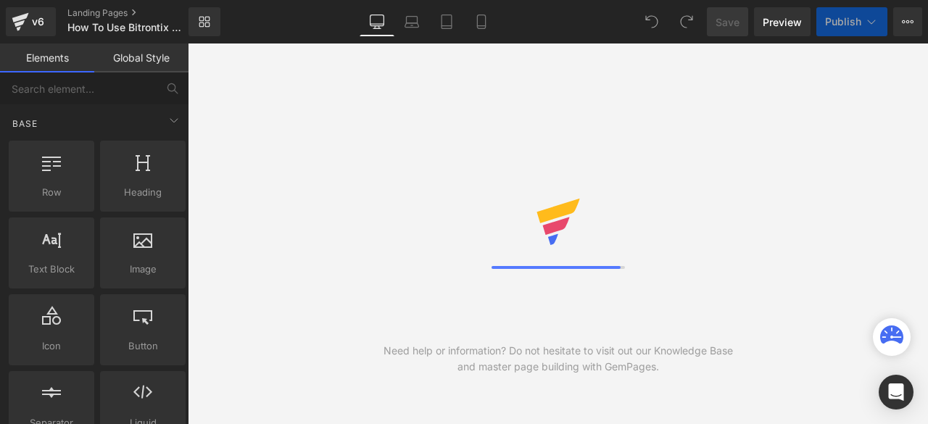 This screenshot has width=928, height=424. Describe the element at coordinates (143, 346) in the screenshot. I see `span: Button` at that location.